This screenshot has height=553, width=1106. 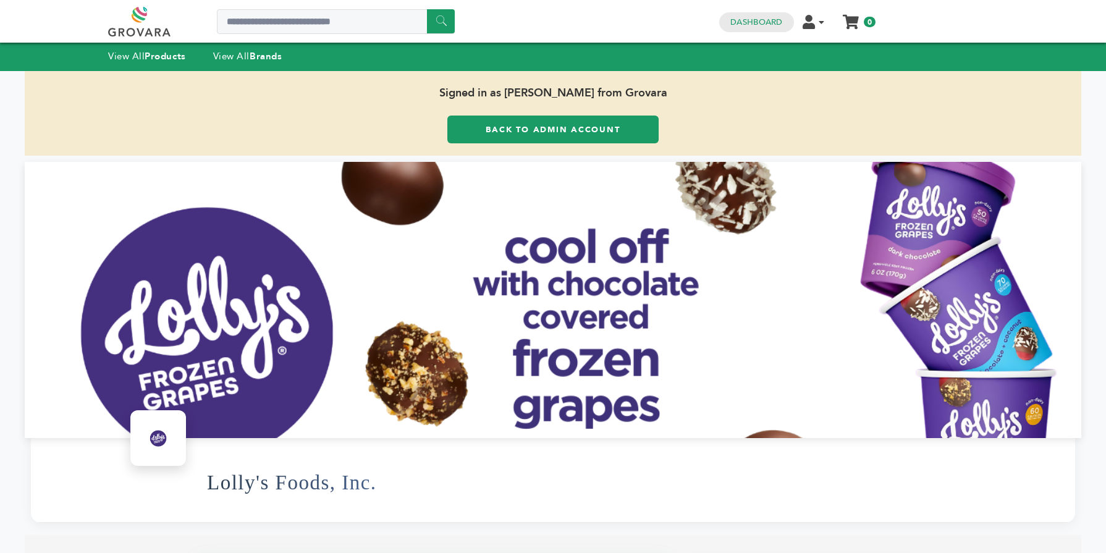 What do you see at coordinates (292, 483) in the screenshot?
I see `h1: Lolly's Foods, Inc.` at bounding box center [292, 483].